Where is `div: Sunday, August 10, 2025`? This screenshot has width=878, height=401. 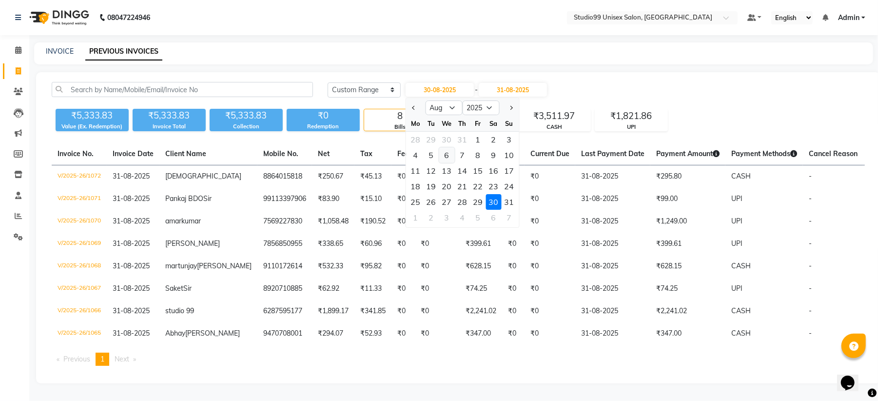 div: Sunday, August 10, 2025 is located at coordinates (510, 155).